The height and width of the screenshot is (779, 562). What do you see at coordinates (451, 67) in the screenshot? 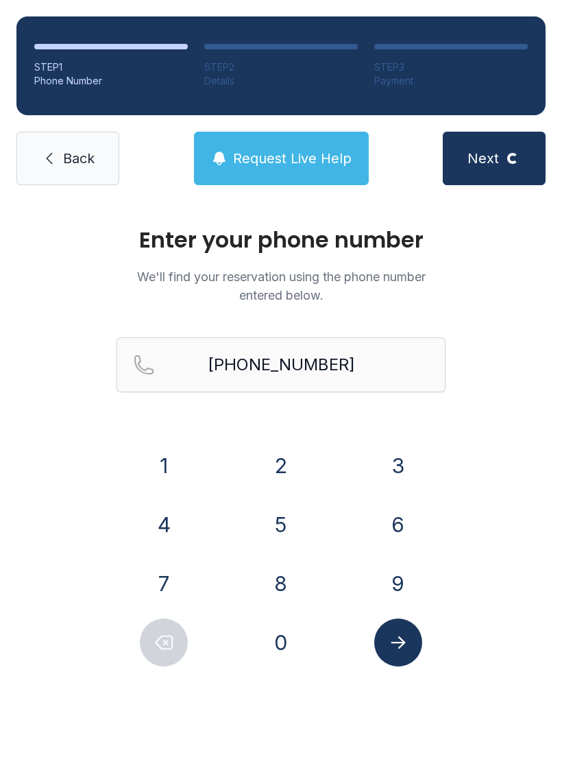
I see `div: STEP 3` at bounding box center [451, 67].